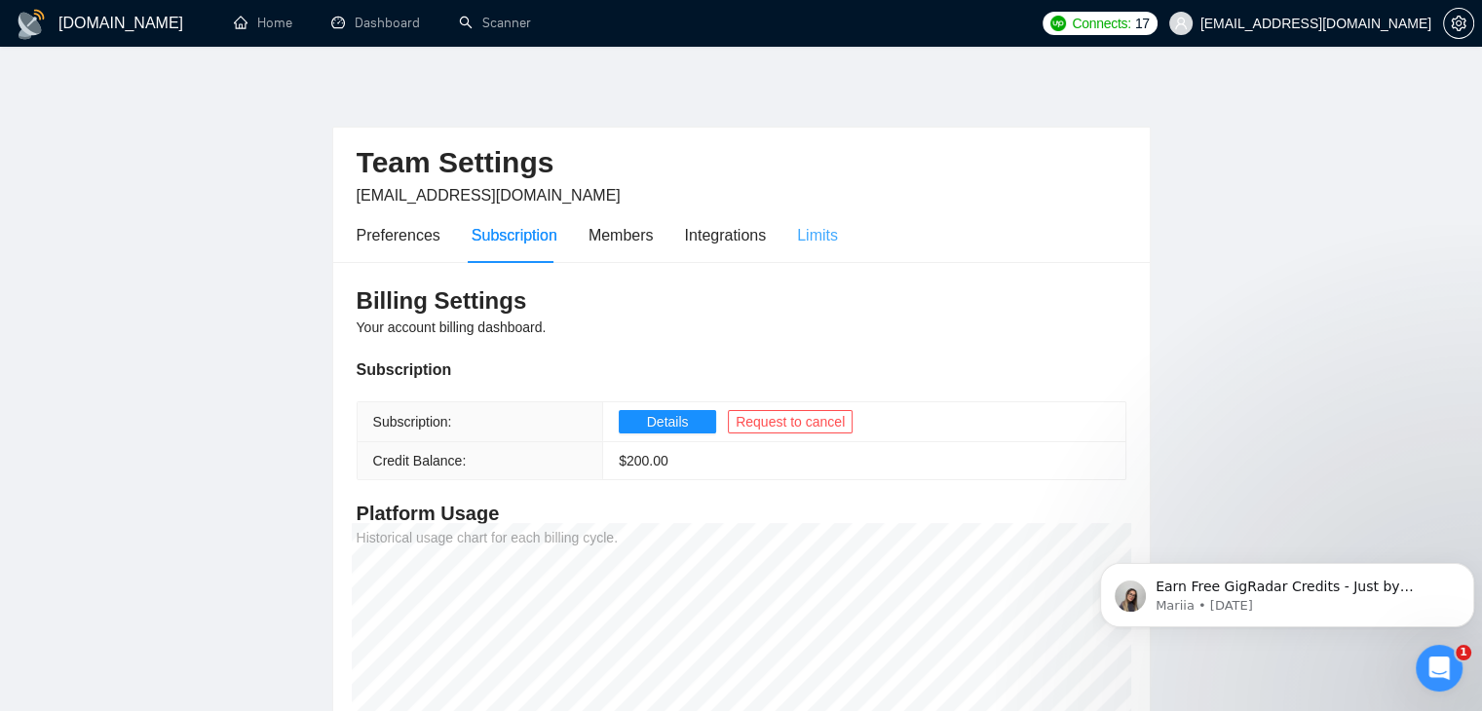  I want to click on h2: Team Settings, so click(741, 163).